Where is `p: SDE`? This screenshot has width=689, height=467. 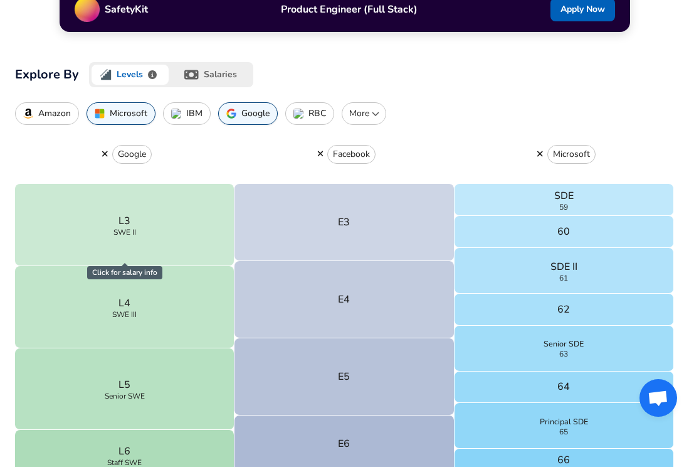
p: SDE is located at coordinates (564, 196).